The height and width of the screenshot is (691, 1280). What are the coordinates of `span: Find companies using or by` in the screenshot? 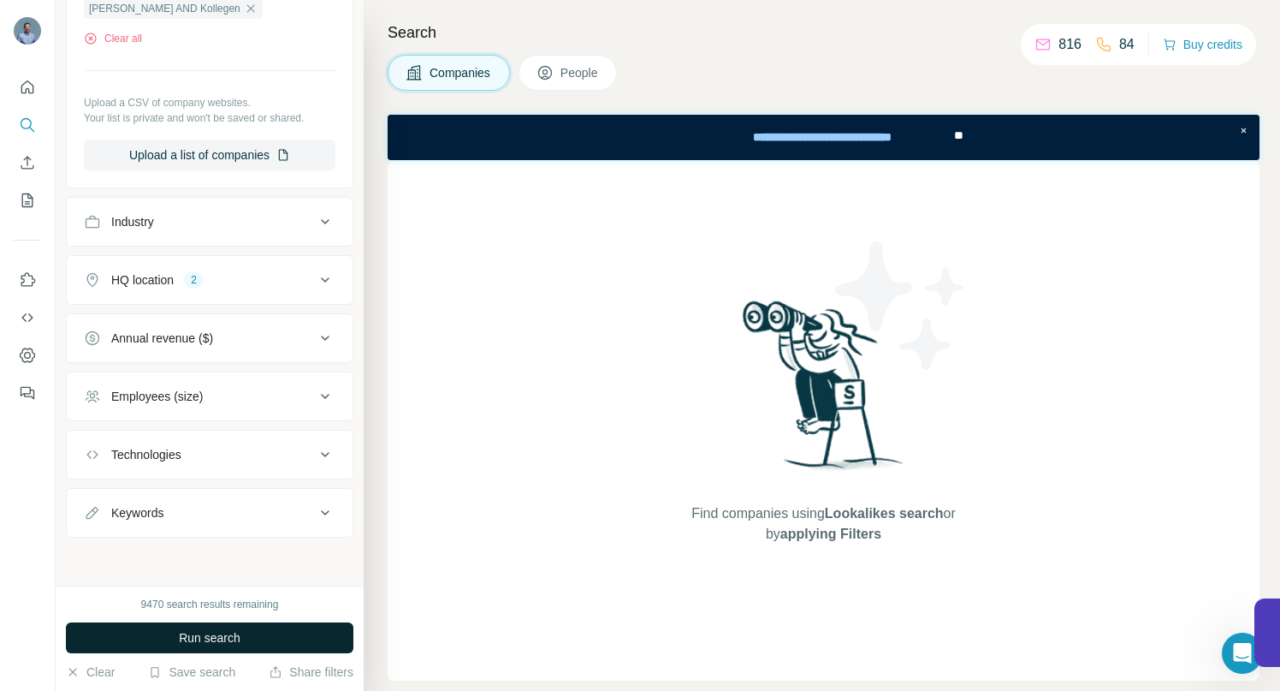 It's located at (823, 524).